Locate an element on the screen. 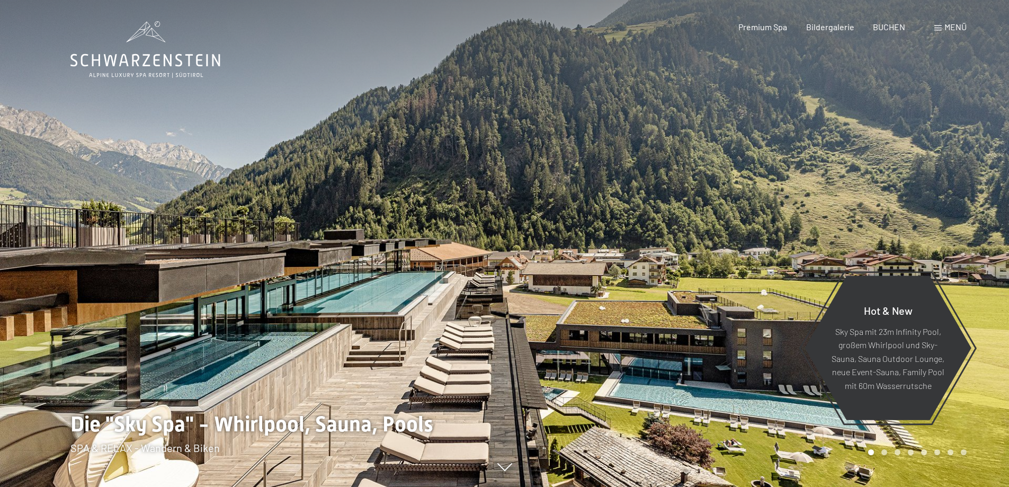 Image resolution: width=1009 pixels, height=487 pixels. div: Carousel Page 3 is located at coordinates (897, 452).